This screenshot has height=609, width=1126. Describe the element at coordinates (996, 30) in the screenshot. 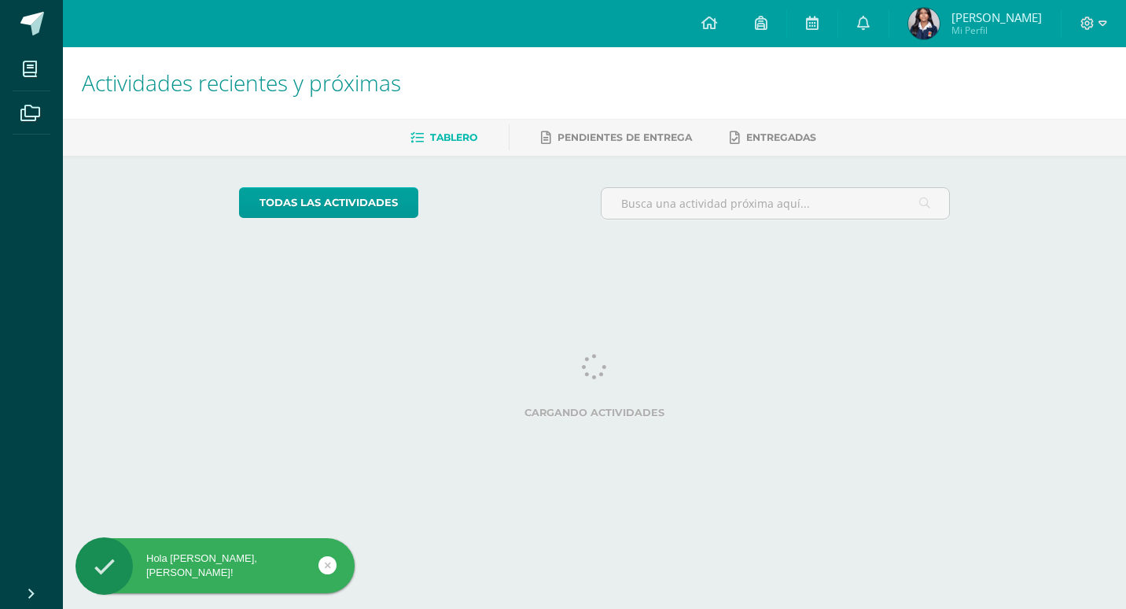

I see `span: Mi Perfil` at that location.